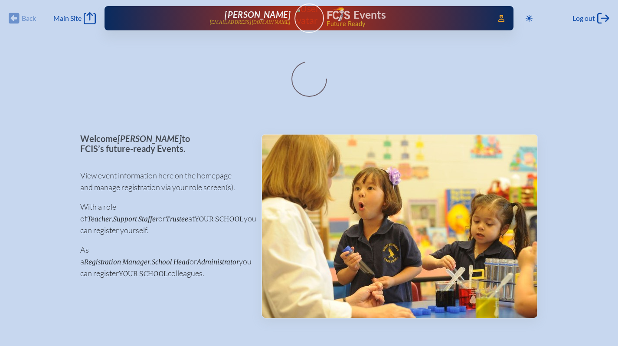  What do you see at coordinates (406, 24) in the screenshot?
I see `span: Future Ready` at bounding box center [406, 24].